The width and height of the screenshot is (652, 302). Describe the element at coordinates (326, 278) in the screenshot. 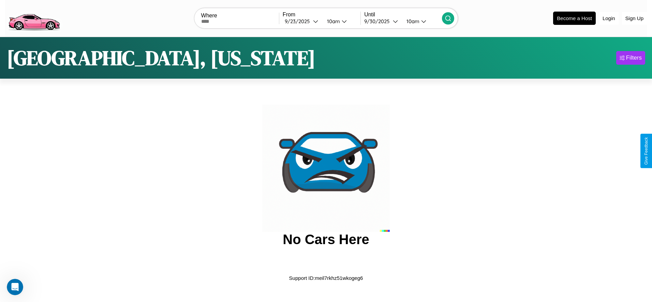

I see `p: Support ID: meil7rkhz51wkogeg6` at that location.